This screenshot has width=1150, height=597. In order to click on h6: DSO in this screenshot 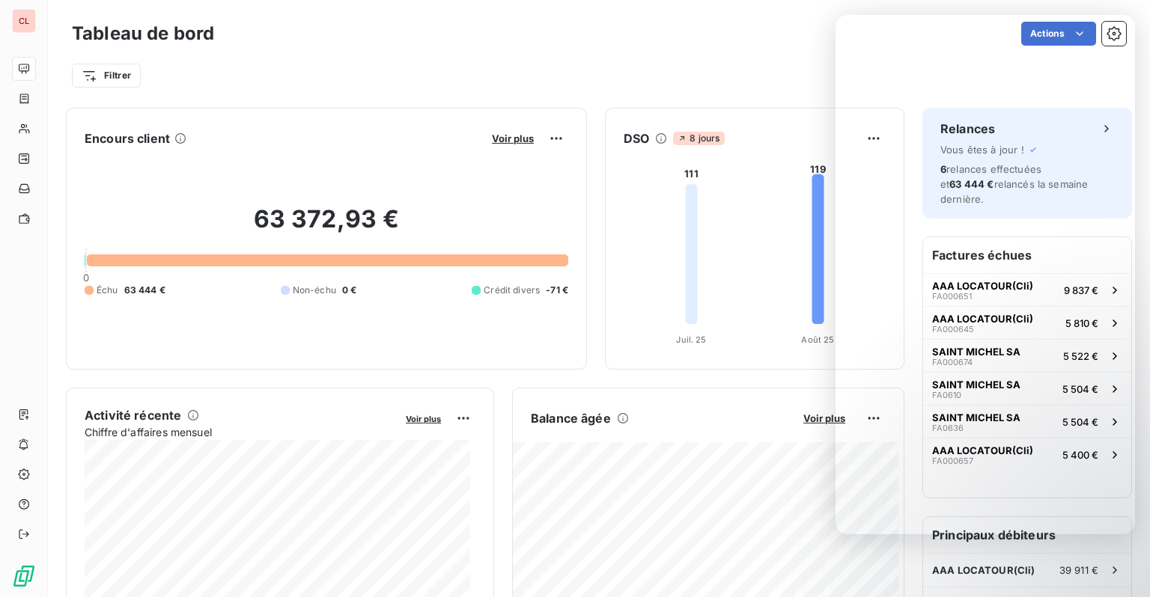, I will do `click(636, 138)`.